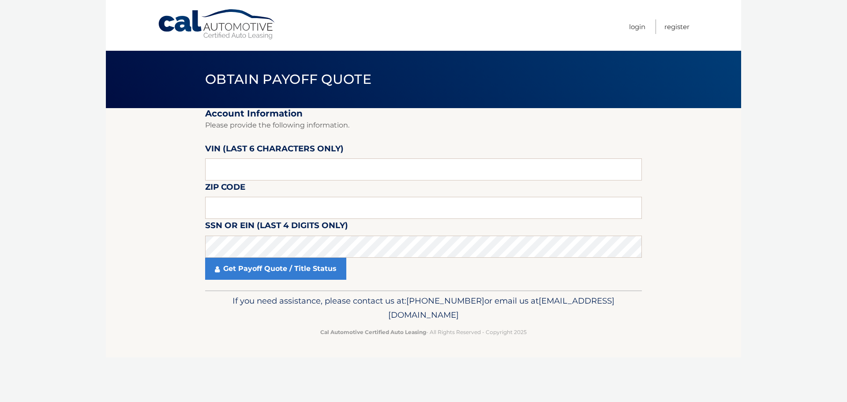 The height and width of the screenshot is (402, 847). What do you see at coordinates (423, 125) in the screenshot?
I see `p: Please provide the following information.` at bounding box center [423, 125].